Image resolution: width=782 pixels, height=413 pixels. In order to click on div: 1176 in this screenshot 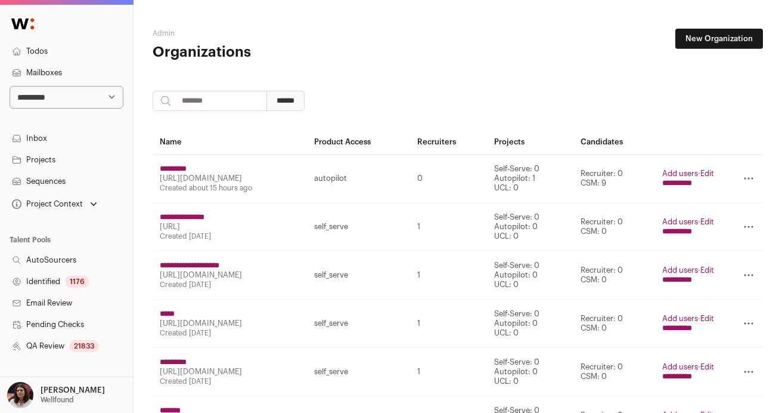, I will do `click(77, 281)`.